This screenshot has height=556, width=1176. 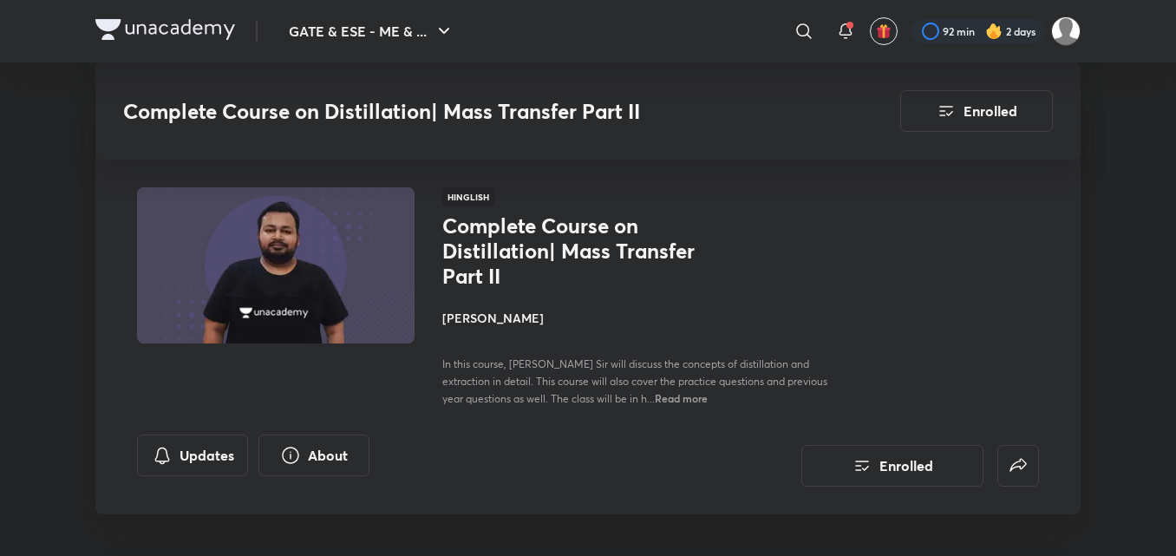 I want to click on img: streak, so click(x=994, y=31).